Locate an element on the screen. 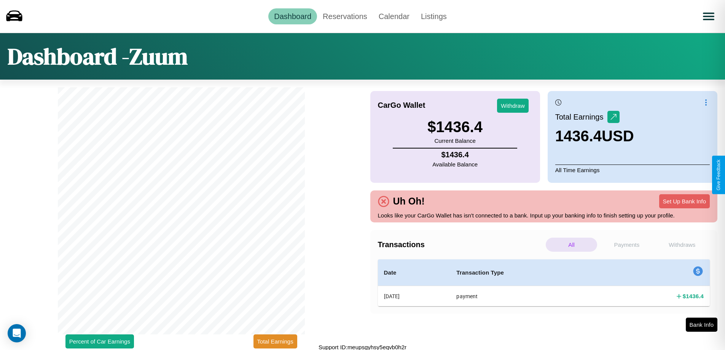 The height and width of the screenshot is (350, 725). h4: Date is located at coordinates (414, 272).